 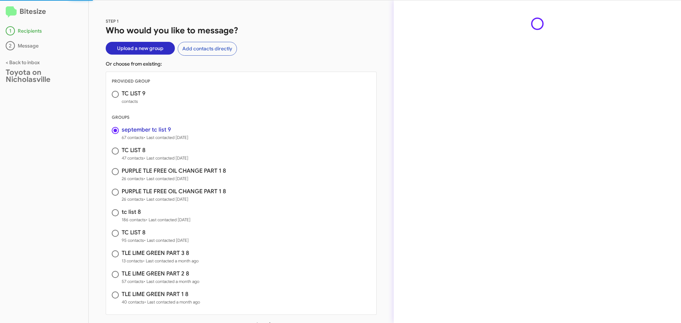 I want to click on span: contacts, so click(x=133, y=101).